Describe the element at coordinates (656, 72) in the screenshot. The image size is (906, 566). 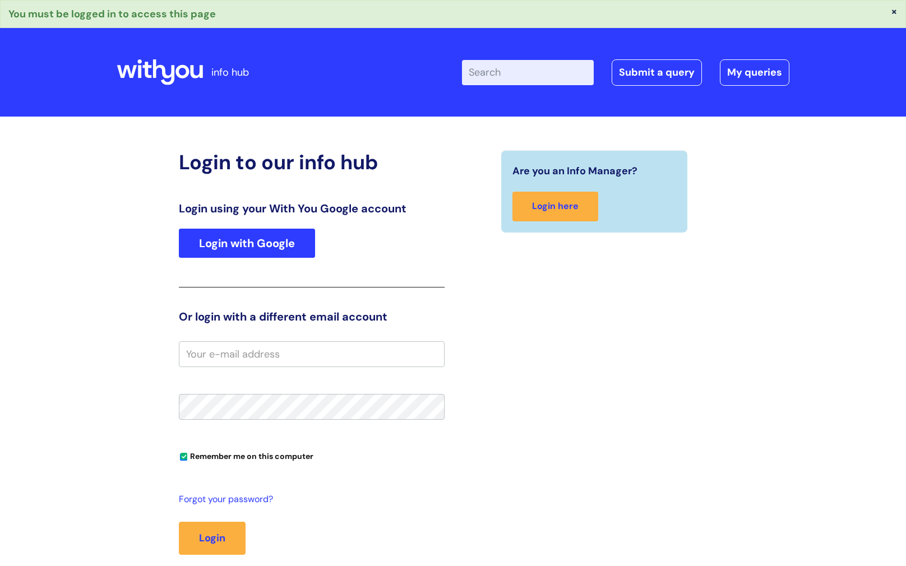
I see `a: Submit a query` at that location.